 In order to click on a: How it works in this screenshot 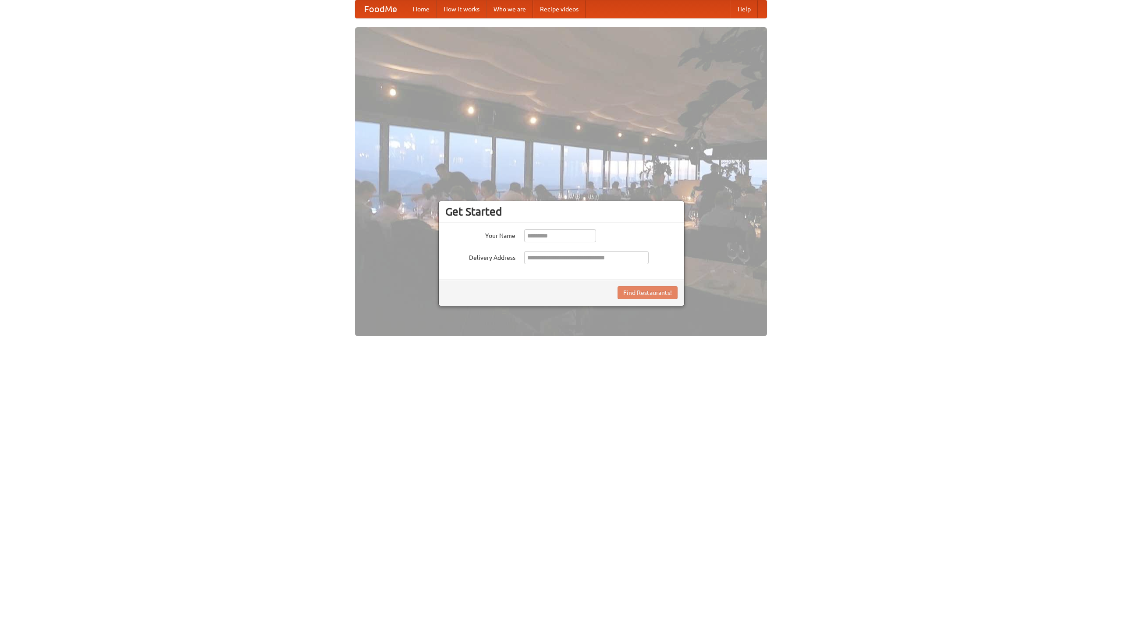, I will do `click(462, 9)`.